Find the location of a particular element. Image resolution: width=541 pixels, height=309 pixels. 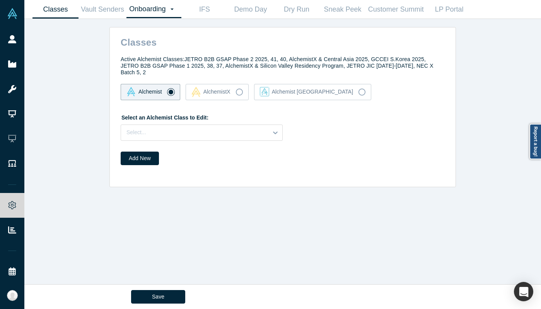

img: alchemist_aj Vault Logo is located at coordinates (265, 92).